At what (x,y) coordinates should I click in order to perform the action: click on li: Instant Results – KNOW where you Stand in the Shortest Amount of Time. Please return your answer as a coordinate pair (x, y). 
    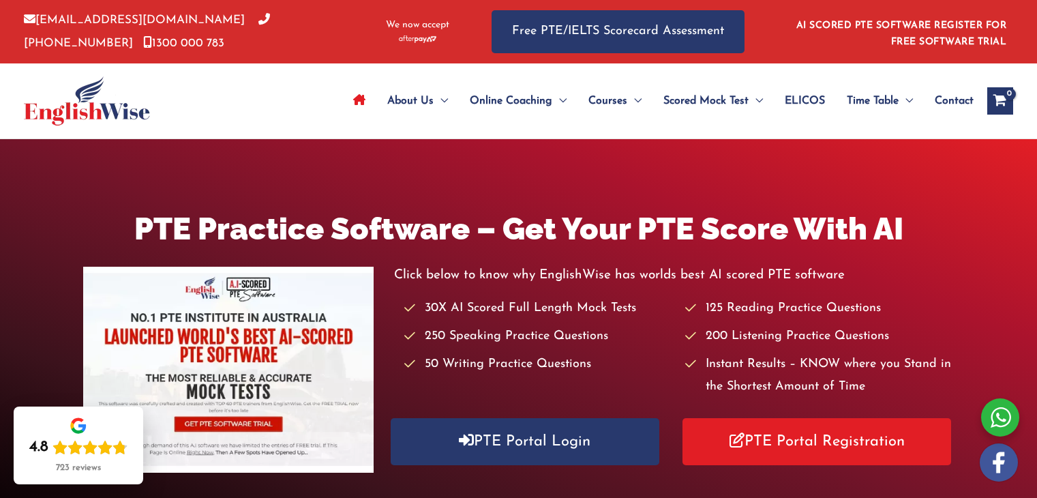
    Looking at the image, I should click on (819, 376).